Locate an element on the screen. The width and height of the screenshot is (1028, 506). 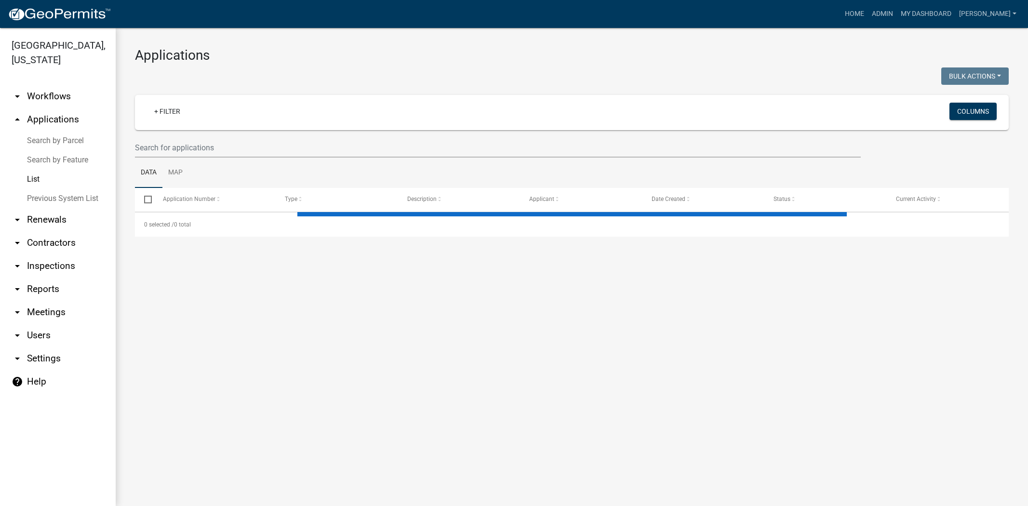
datatable-header-cell: Application Number is located at coordinates (214, 199).